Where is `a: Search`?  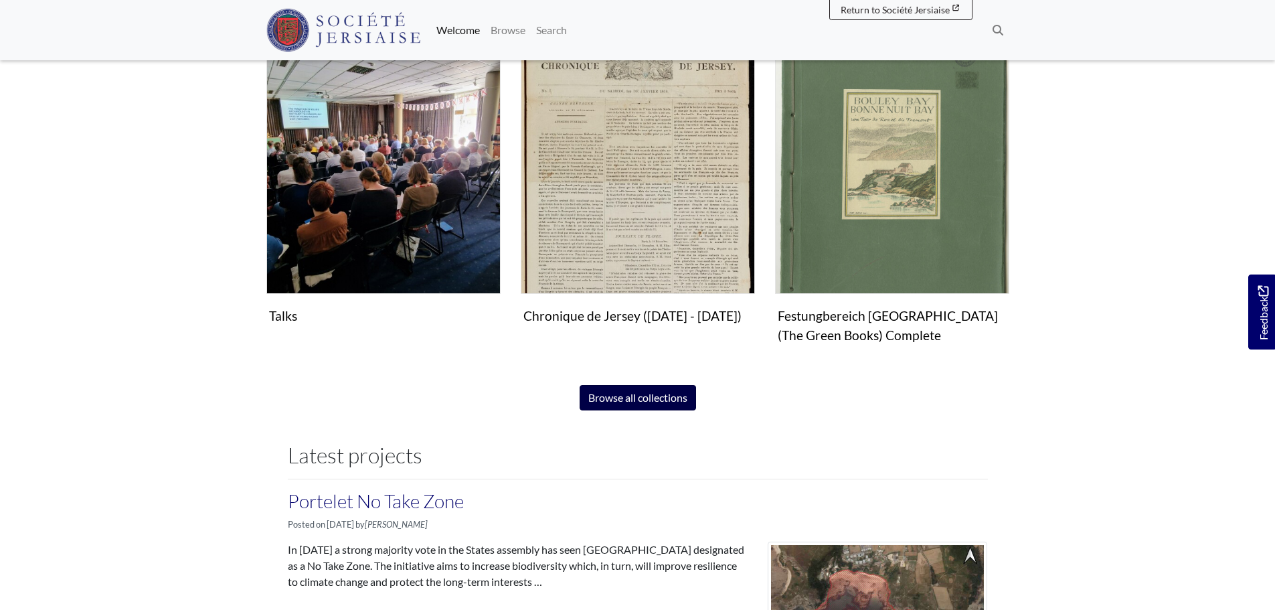 a: Search is located at coordinates (551, 30).